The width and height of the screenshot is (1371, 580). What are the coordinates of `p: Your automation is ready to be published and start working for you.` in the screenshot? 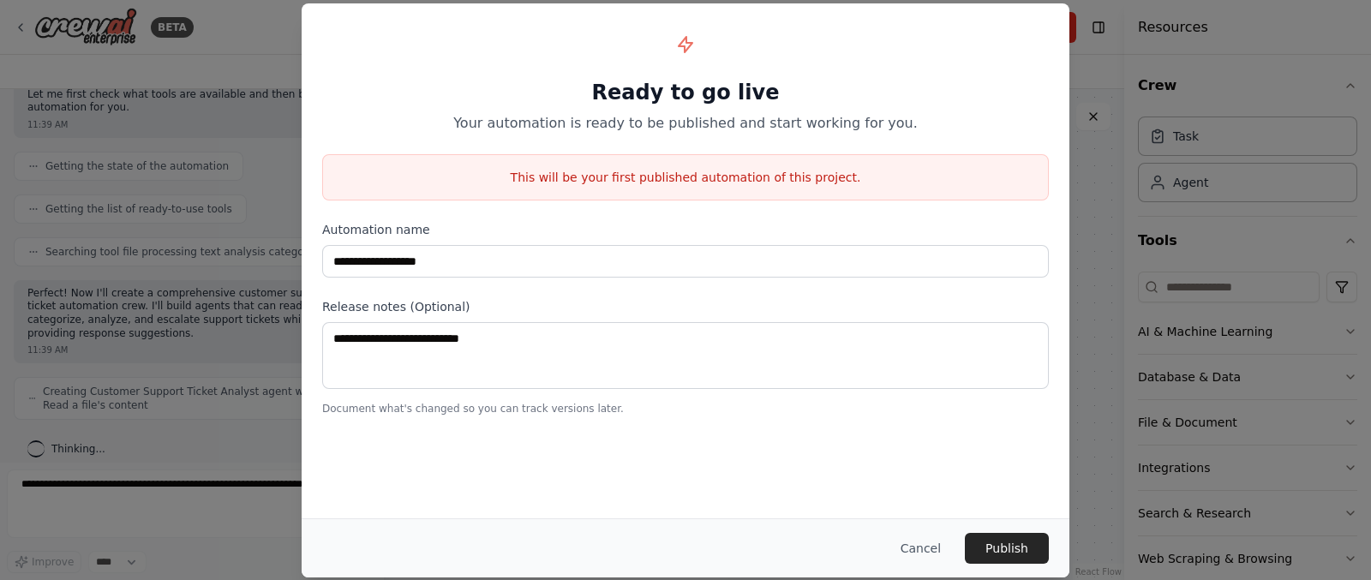 It's located at (685, 123).